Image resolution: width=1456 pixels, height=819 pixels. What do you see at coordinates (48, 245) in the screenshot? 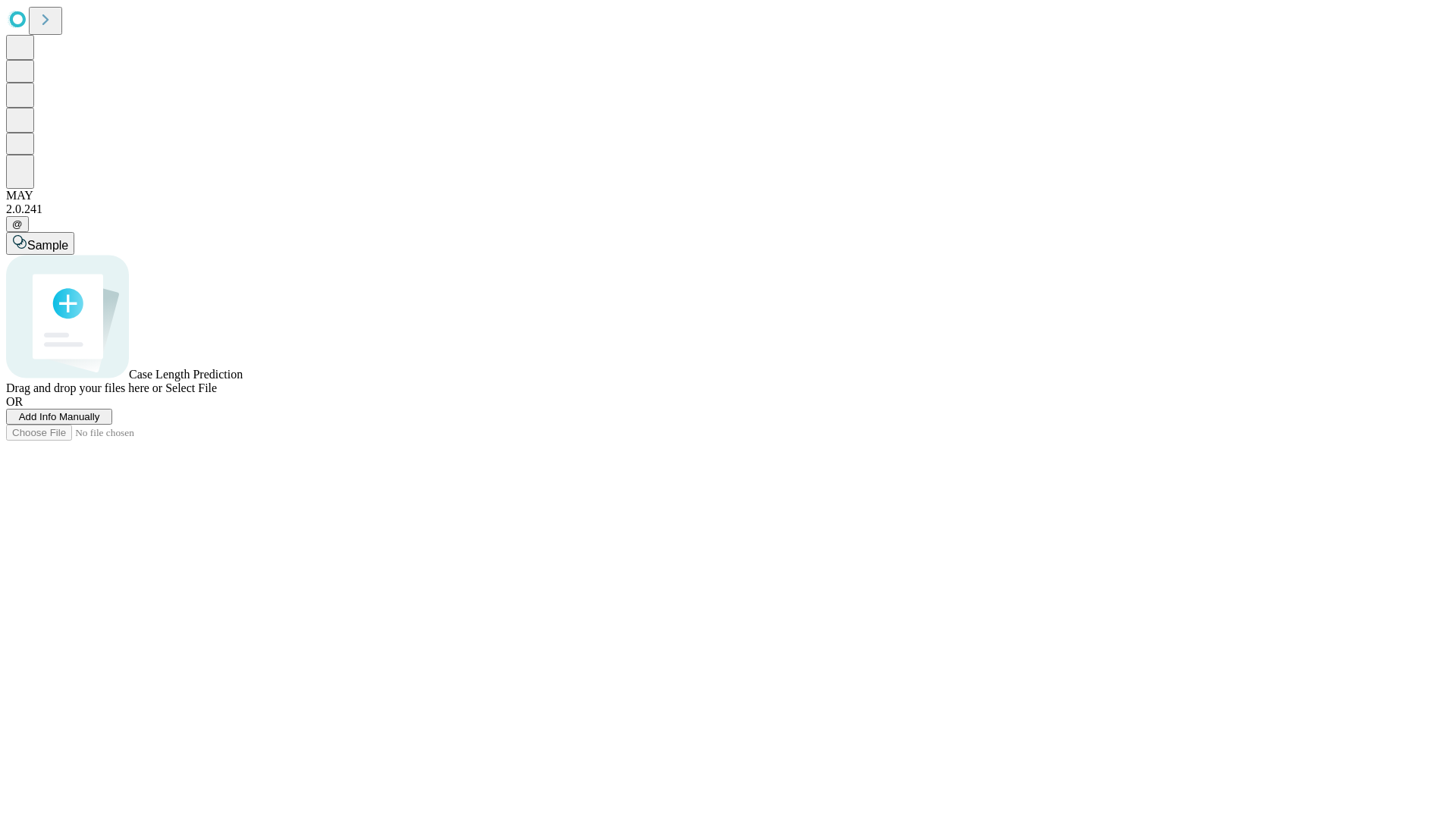
I see `span: Sample` at bounding box center [48, 245].